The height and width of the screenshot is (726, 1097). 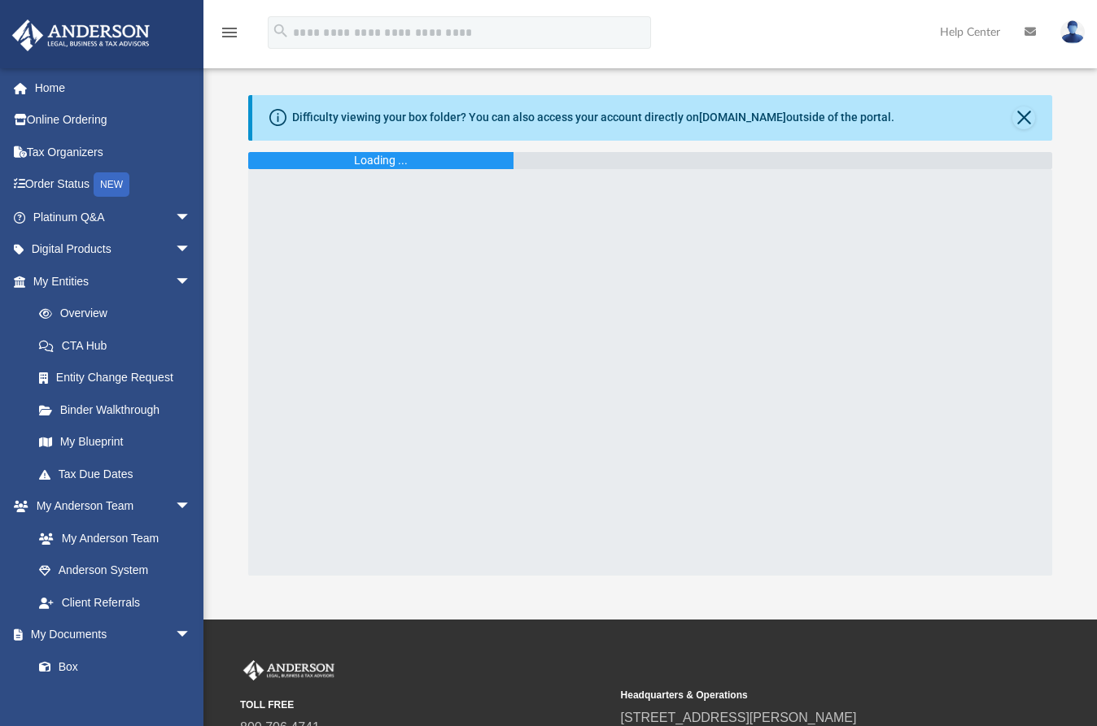 What do you see at coordinates (1023, 118) in the screenshot?
I see `button: Close` at bounding box center [1023, 118].